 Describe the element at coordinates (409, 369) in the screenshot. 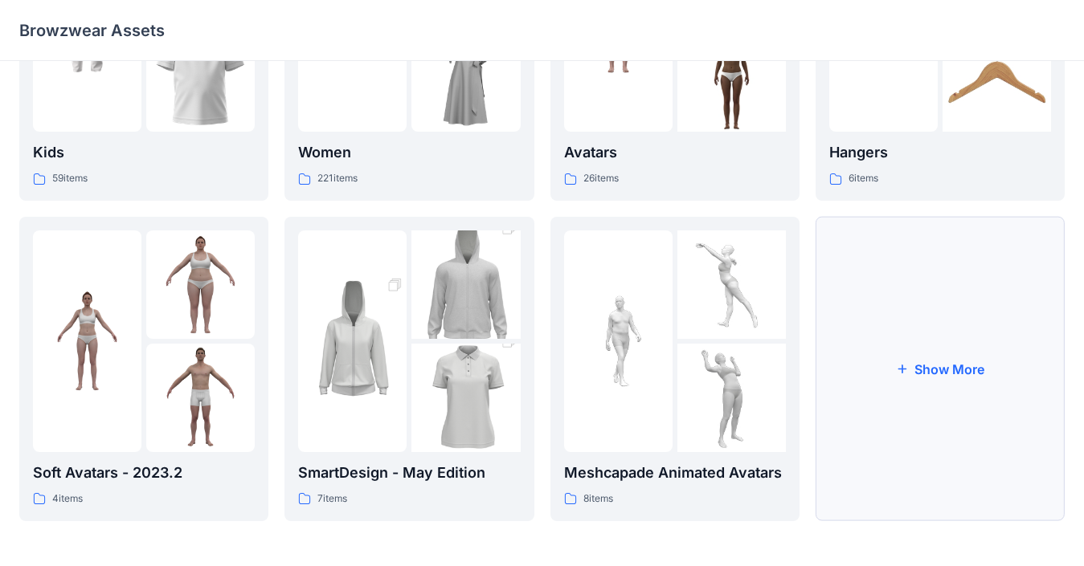

I see `a: folder 1folder 2folder 3SmartDesign - May Edition7items` at that location.